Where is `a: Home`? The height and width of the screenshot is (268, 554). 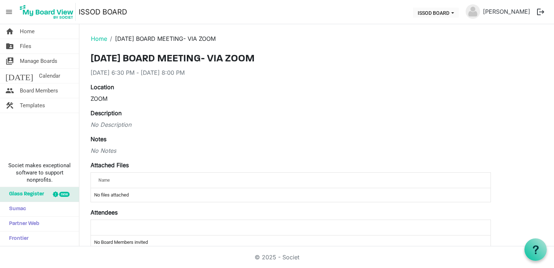
a: Home is located at coordinates (99, 39).